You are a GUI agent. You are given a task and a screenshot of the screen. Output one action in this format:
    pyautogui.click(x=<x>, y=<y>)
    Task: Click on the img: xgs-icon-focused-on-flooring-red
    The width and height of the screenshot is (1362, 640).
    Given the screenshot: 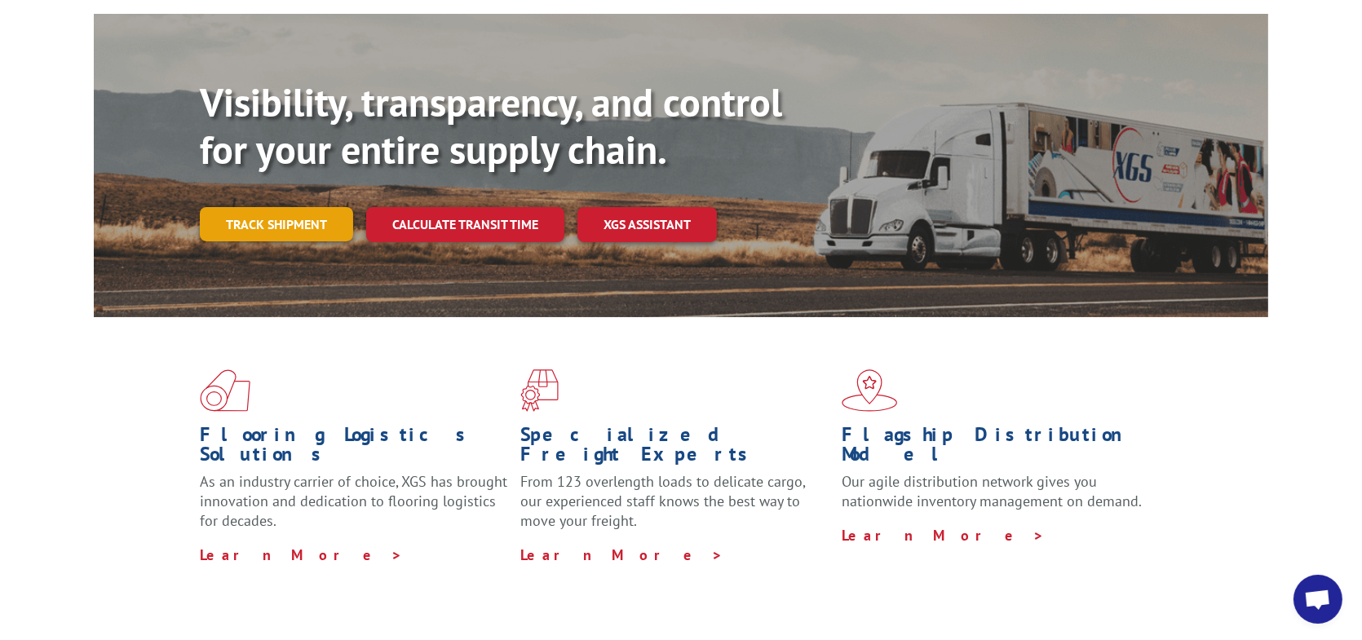 What is the action you would take?
    pyautogui.click(x=539, y=391)
    